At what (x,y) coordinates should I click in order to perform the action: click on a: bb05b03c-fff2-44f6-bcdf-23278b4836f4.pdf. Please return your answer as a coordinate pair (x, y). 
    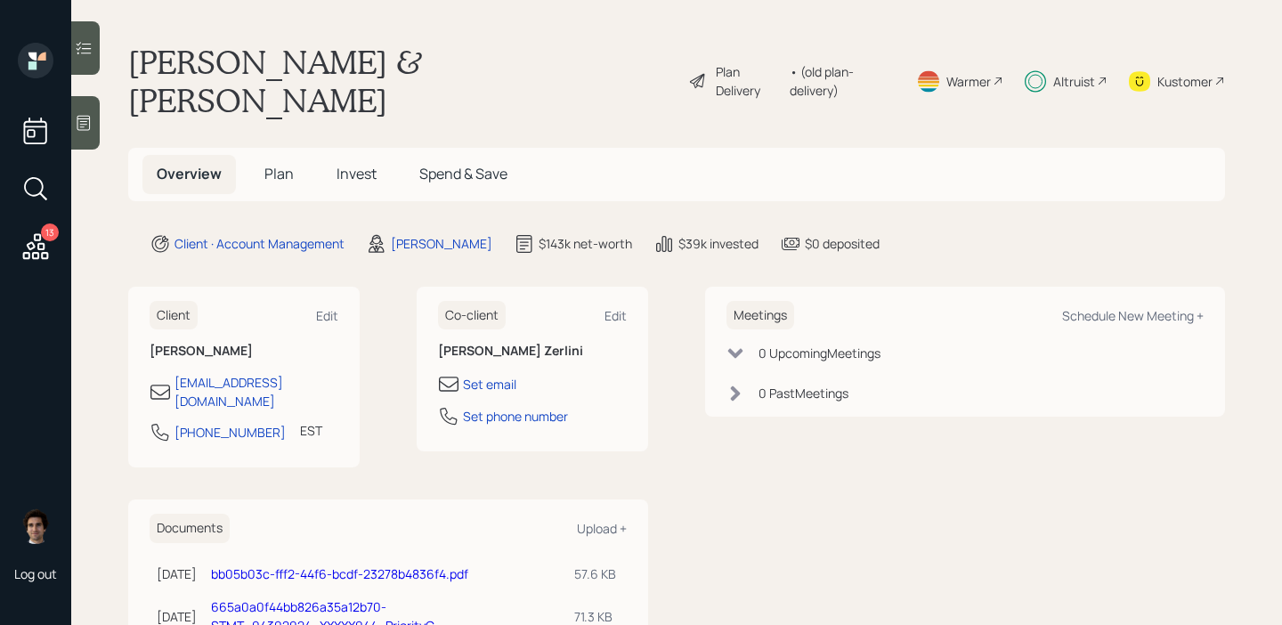
    Looking at the image, I should click on (339, 573).